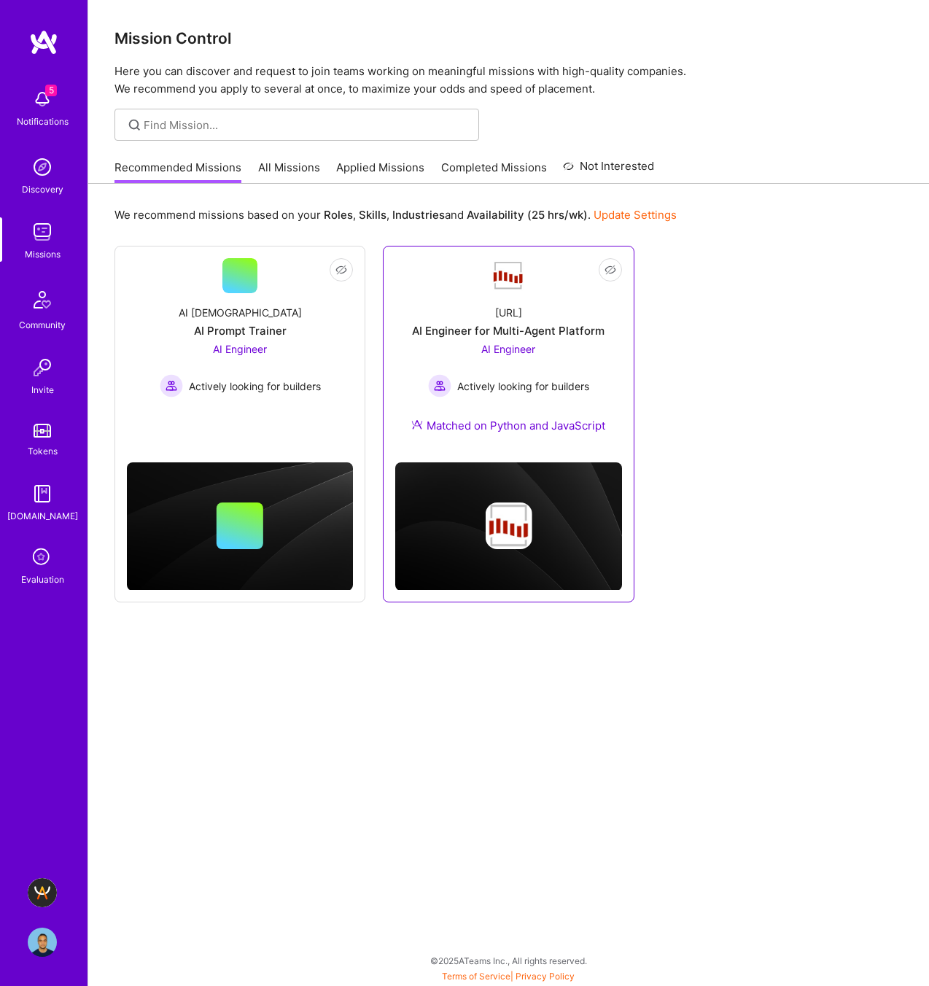  I want to click on img: teamwork, so click(42, 232).